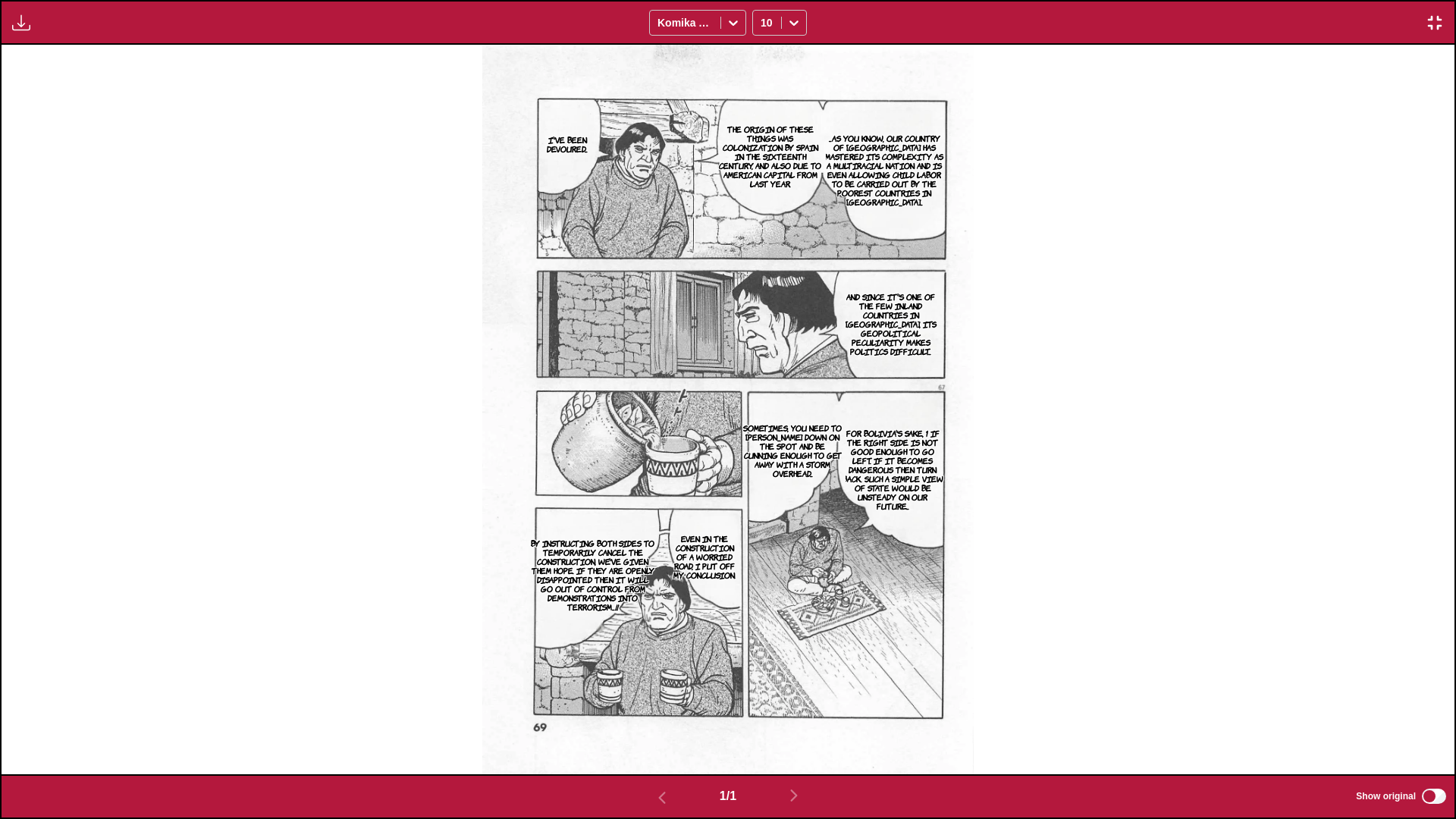 This screenshot has width=1456, height=819. Describe the element at coordinates (770, 156) in the screenshot. I see `p: The origin of these things was colonization by Spain in the sixteenth century, and also due to Am...` at that location.